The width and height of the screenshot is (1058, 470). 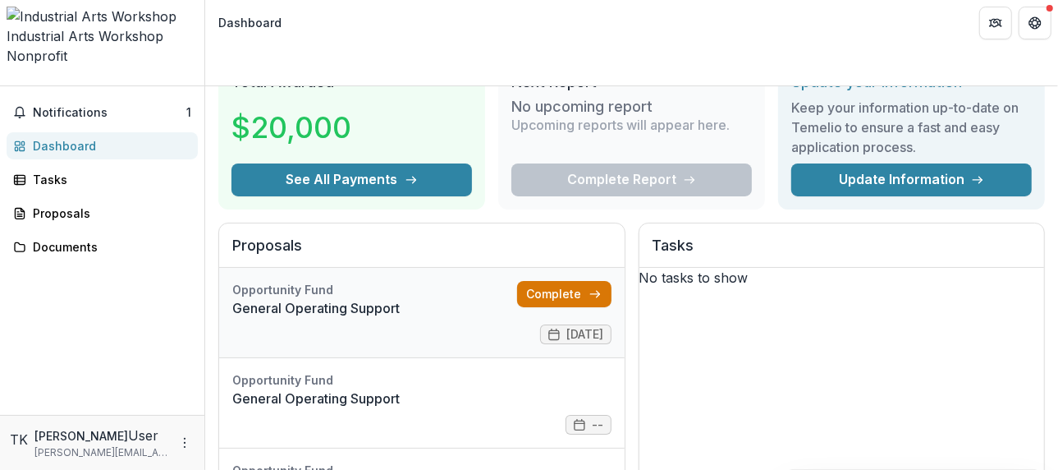 What do you see at coordinates (1035, 23) in the screenshot?
I see `button: Get Help` at bounding box center [1035, 23].